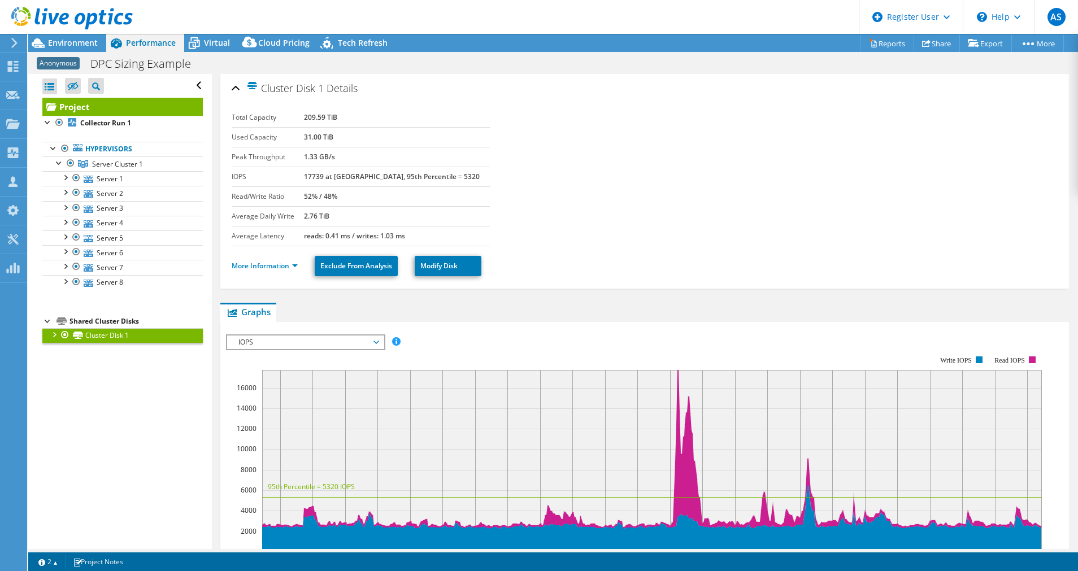 The width and height of the screenshot is (1078, 571). I want to click on a: Collector Run 1, so click(123, 123).